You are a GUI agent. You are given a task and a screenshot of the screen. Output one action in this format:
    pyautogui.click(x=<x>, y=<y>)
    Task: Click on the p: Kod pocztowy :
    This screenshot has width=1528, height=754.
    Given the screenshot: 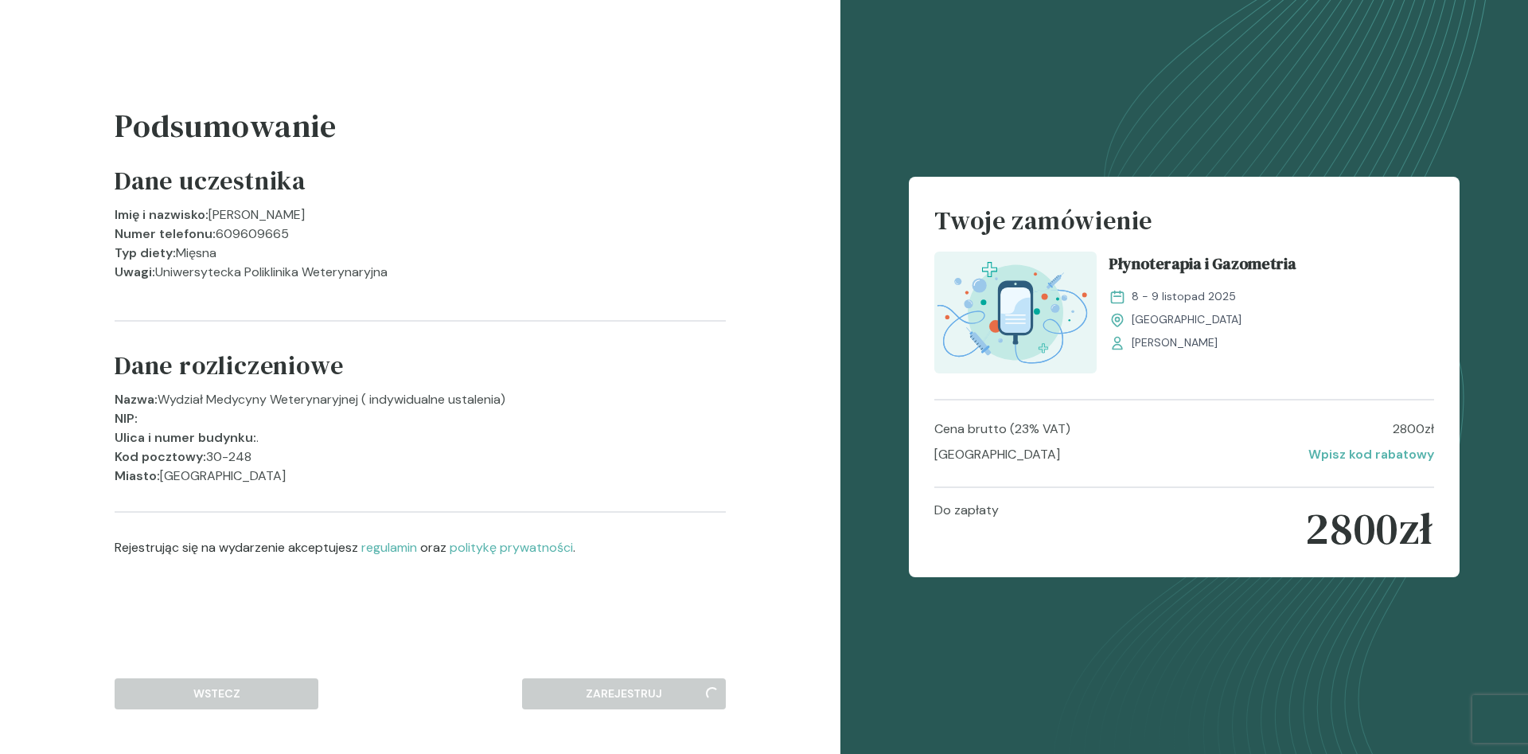 What is the action you would take?
    pyautogui.click(x=160, y=457)
    